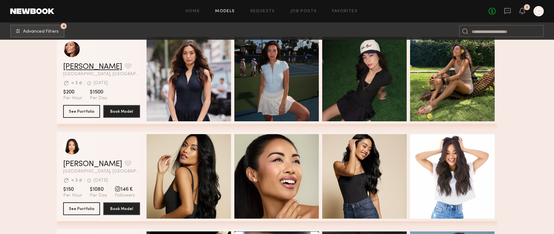  Describe the element at coordinates (72, 190) in the screenshot. I see `span: $150` at that location.